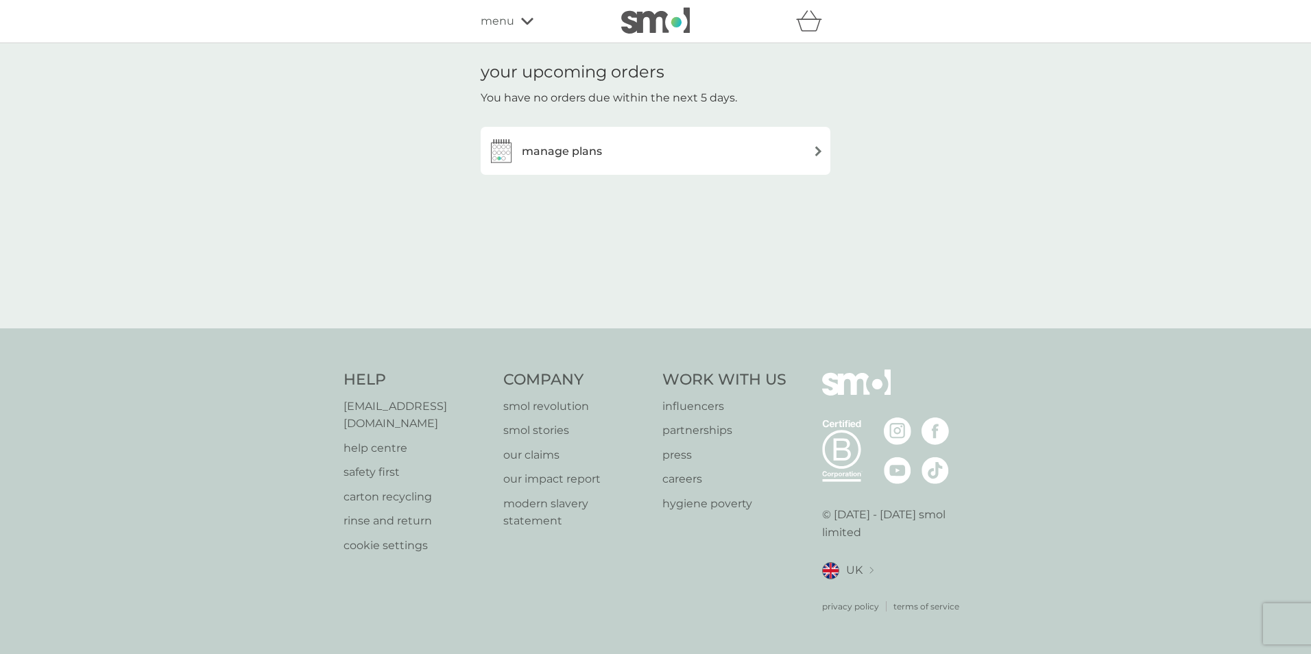  What do you see at coordinates (724, 380) in the screenshot?
I see `h4: Work With Us` at bounding box center [724, 380].